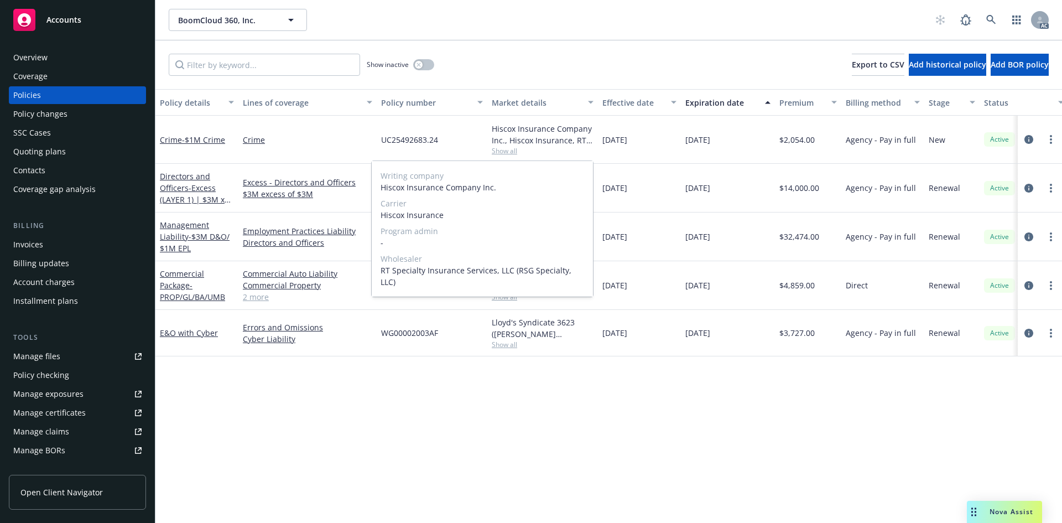  Describe the element at coordinates (482, 231) in the screenshot. I see `span: Program admin` at that location.